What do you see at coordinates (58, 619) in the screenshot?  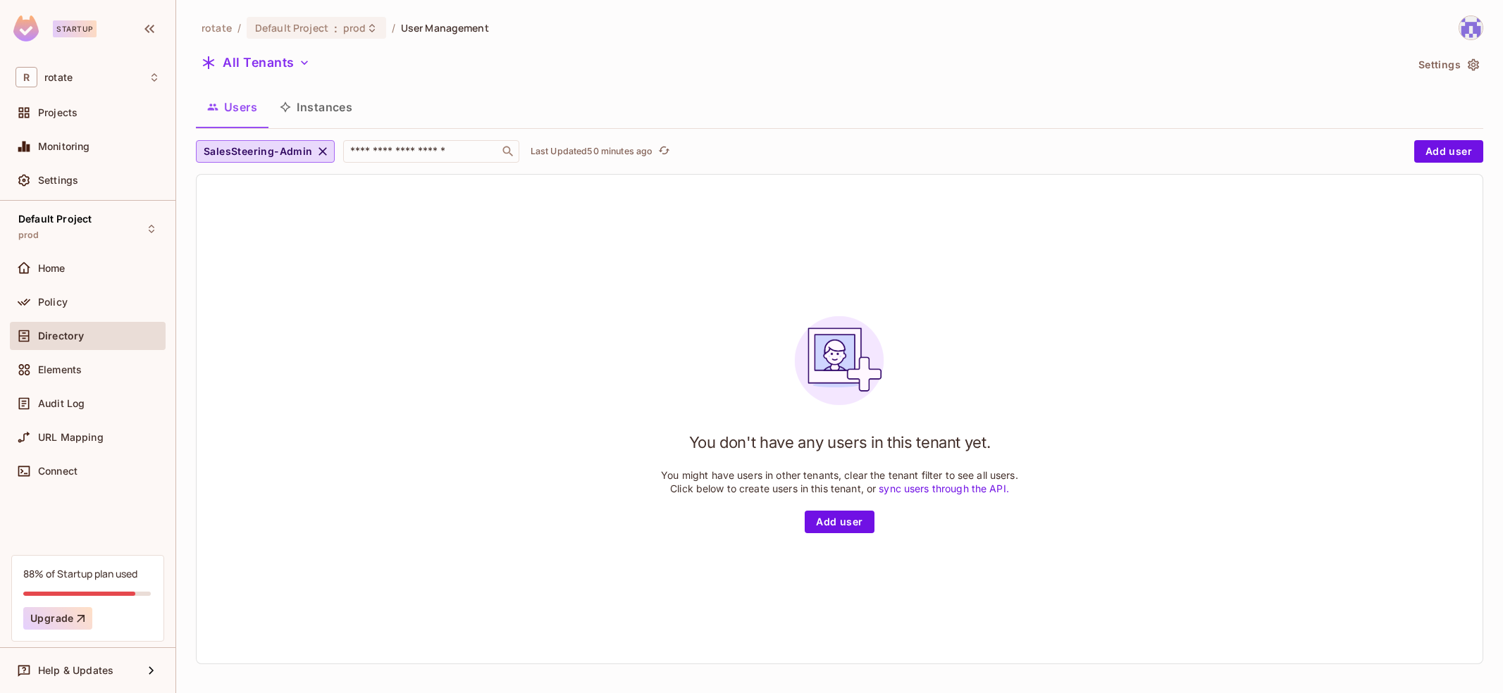 I see `button: Upgrade` at bounding box center [58, 619].